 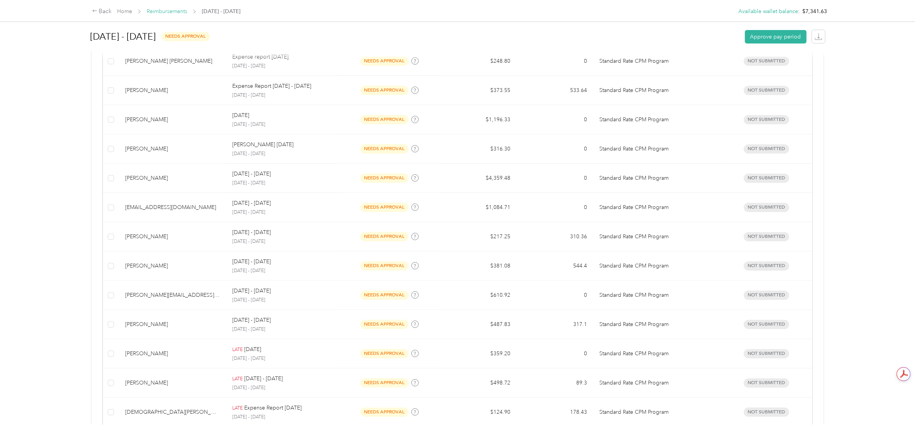 What do you see at coordinates (554, 412) in the screenshot?
I see `td: 178.43` at bounding box center [554, 412].